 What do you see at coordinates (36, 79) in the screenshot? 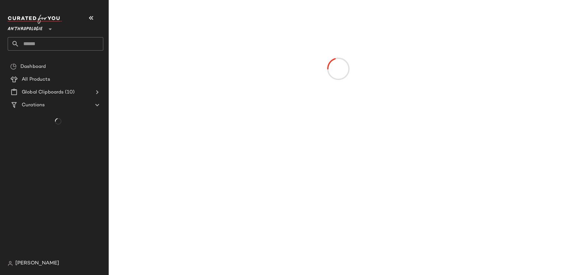
I see `span: All Products` at bounding box center [36, 79].